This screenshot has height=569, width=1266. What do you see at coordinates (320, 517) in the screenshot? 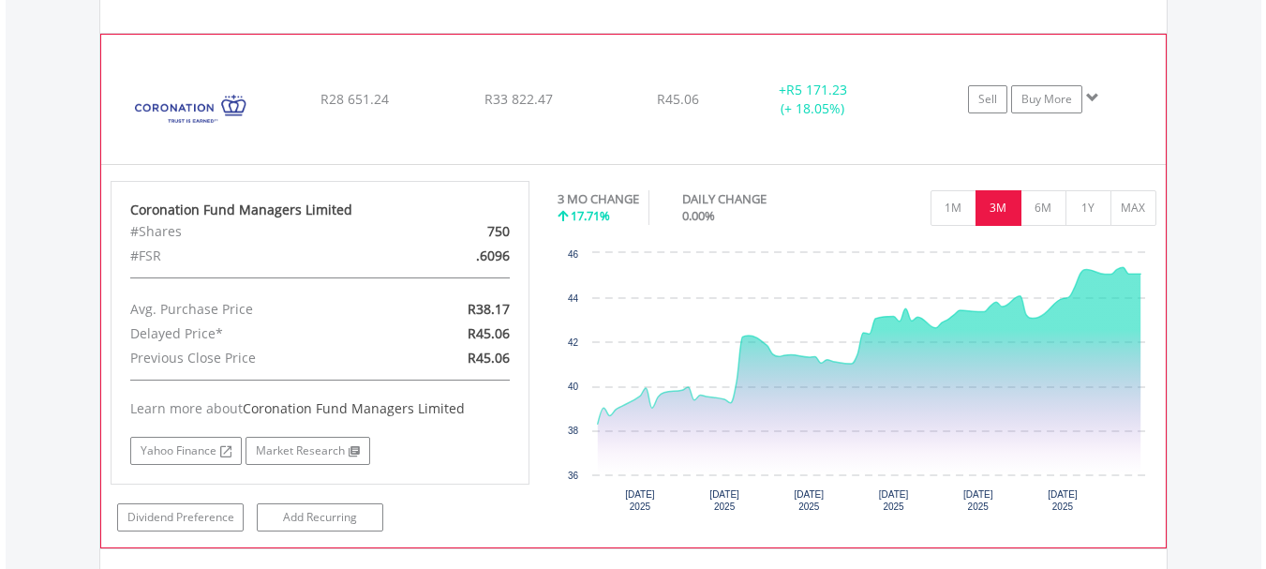
I see `a: Add Recurring` at bounding box center [320, 517].